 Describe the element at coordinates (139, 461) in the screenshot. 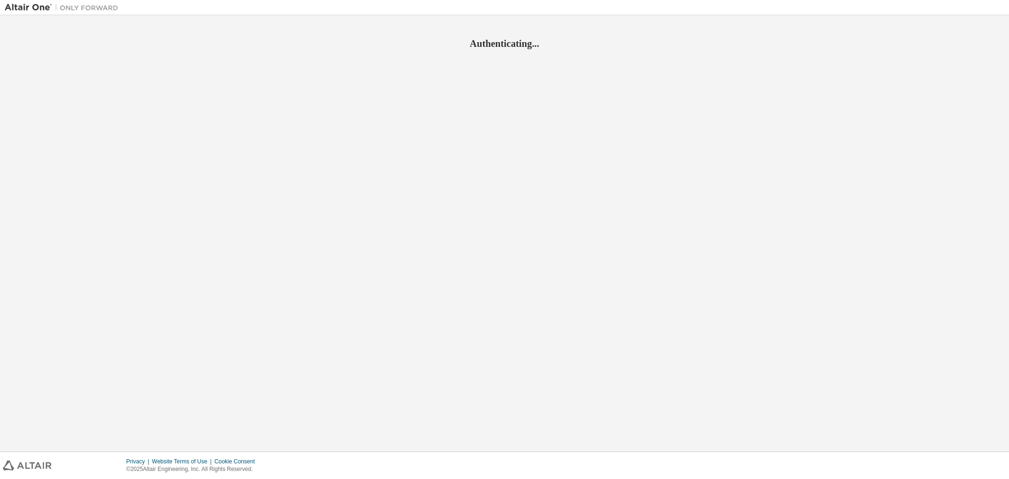

I see `div: Privacy` at that location.